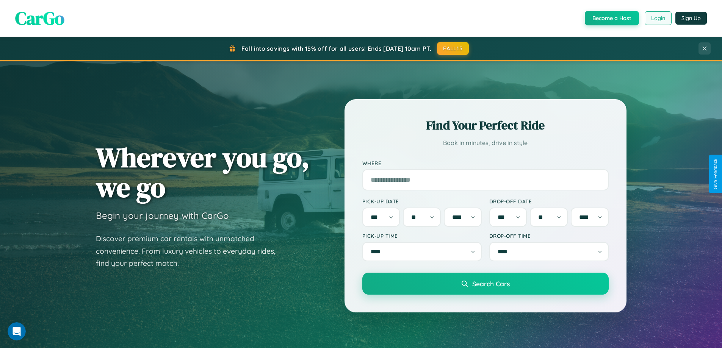 The height and width of the screenshot is (348, 722). What do you see at coordinates (162, 216) in the screenshot?
I see `h3: Begin your journey with CarGo` at bounding box center [162, 216].